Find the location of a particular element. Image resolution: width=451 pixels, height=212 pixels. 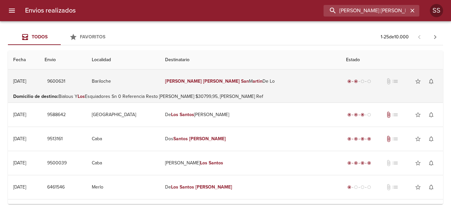

th: Destinatario is located at coordinates (250, 60).